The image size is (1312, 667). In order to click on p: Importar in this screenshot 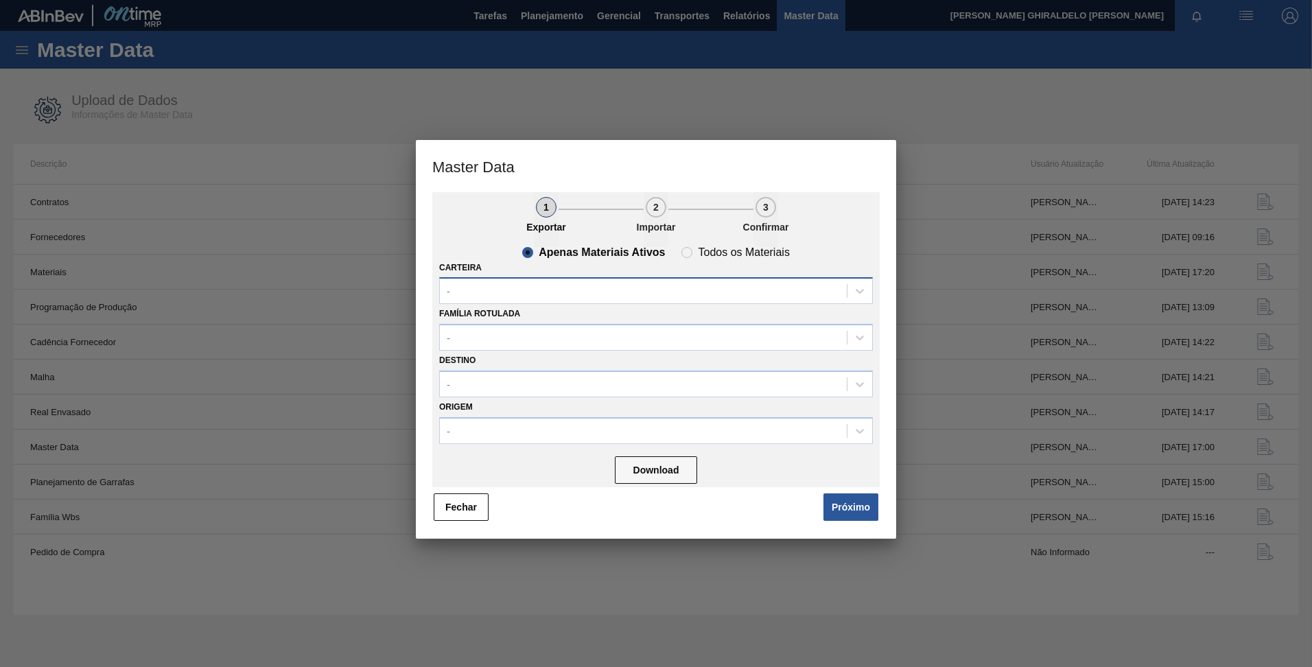, I will do `click(656, 227)`.